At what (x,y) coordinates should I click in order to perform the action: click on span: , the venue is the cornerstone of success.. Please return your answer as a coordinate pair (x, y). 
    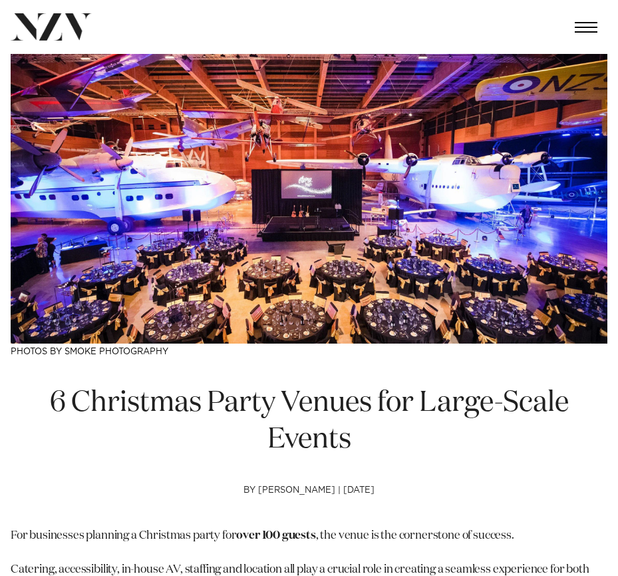
    Looking at the image, I should click on (415, 535).